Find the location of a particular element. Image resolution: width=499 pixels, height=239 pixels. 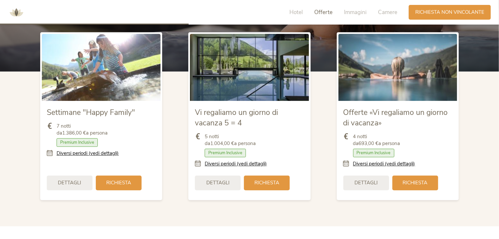

span: Offerte is located at coordinates (324, 12).